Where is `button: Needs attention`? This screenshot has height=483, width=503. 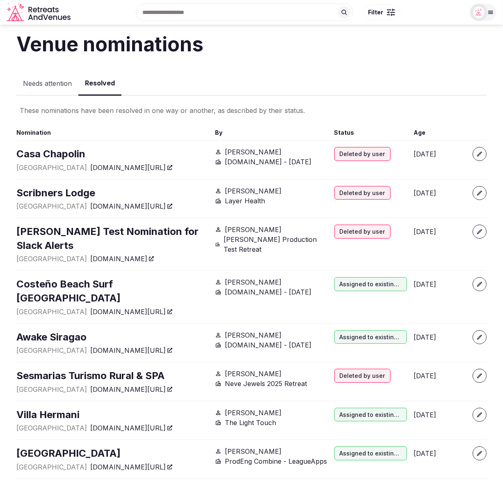
button: Needs attention is located at coordinates (47, 84).